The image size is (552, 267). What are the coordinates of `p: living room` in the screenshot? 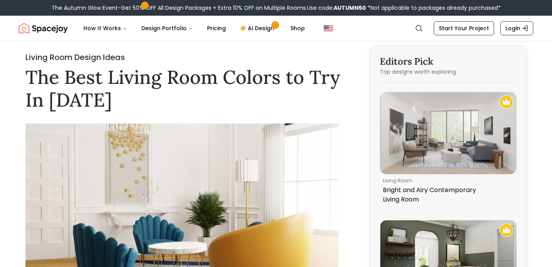 It's located at (447, 180).